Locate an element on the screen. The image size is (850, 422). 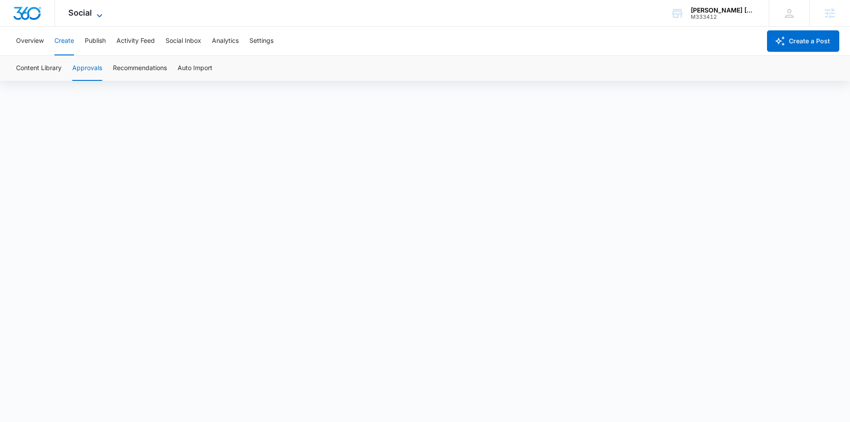
button: Overview is located at coordinates (30, 41).